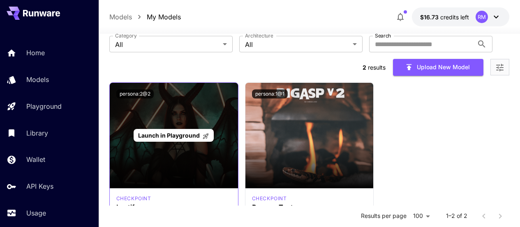 The width and height of the screenshot is (520, 227). I want to click on div: Lustify, so click(174, 207).